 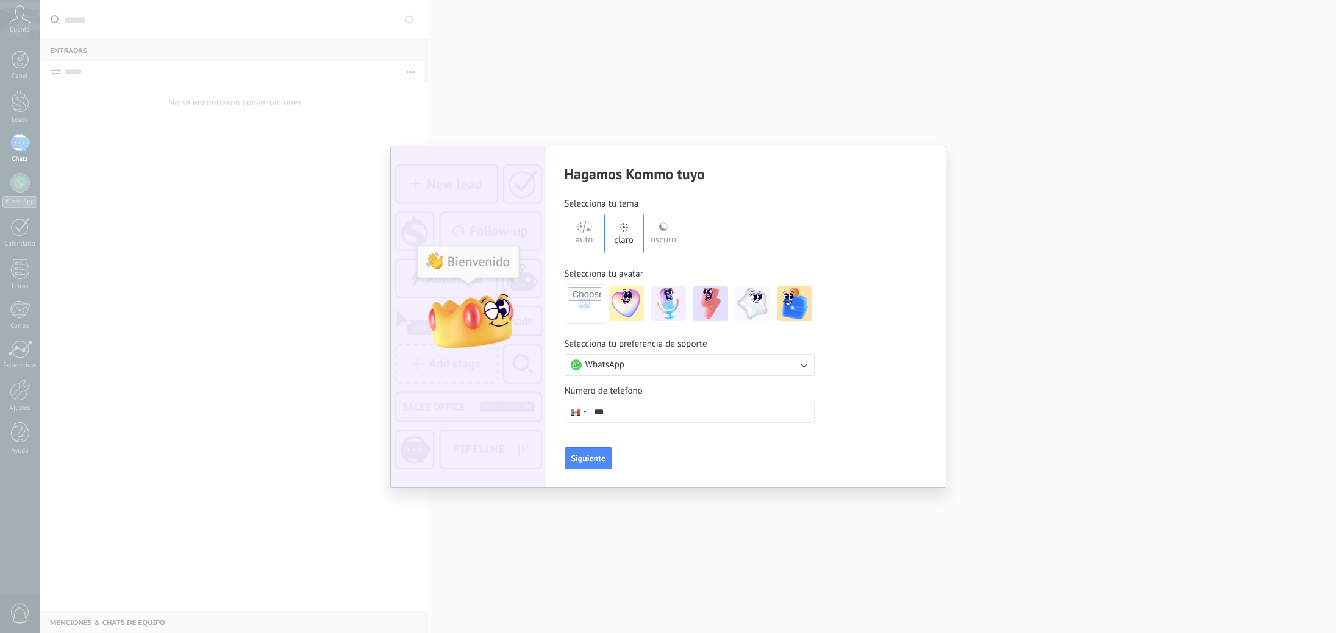 I want to click on button: Siguiente, so click(x=588, y=458).